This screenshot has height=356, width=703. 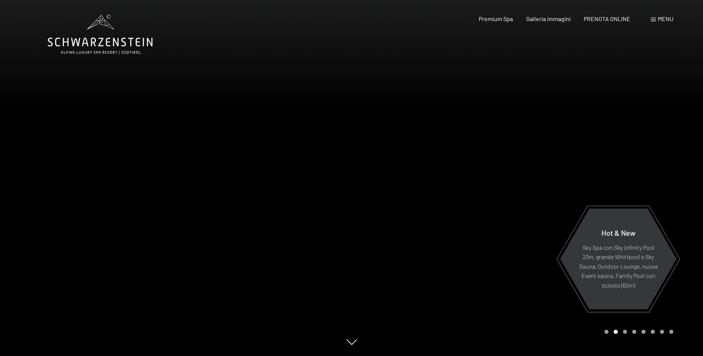 What do you see at coordinates (606, 332) in the screenshot?
I see `div: Carousel Page 1` at bounding box center [606, 332].